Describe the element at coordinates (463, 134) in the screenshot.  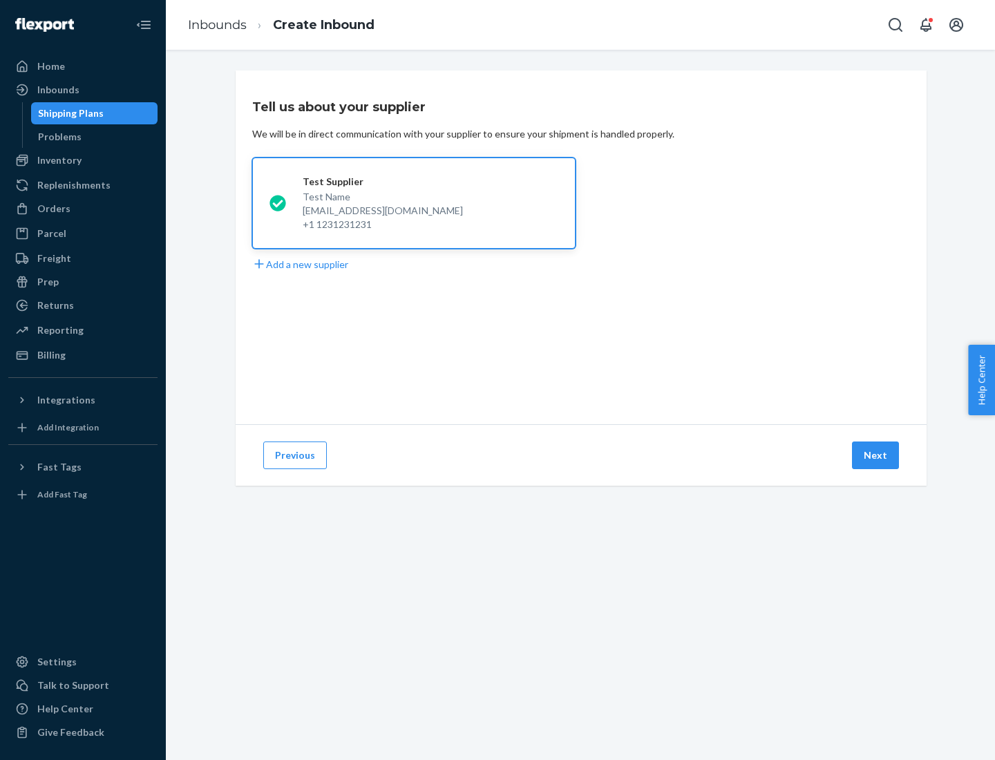
I see `div: We will be in direct communication with your supplier to ensure your shipment is handled properly.` at that location.